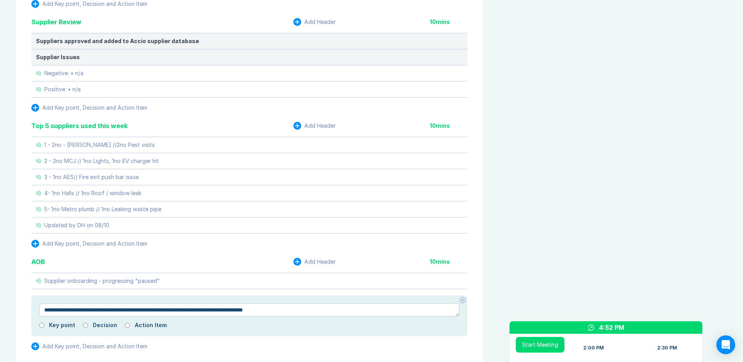 Image resolution: width=743 pixels, height=362 pixels. I want to click on div: AOB, so click(38, 262).